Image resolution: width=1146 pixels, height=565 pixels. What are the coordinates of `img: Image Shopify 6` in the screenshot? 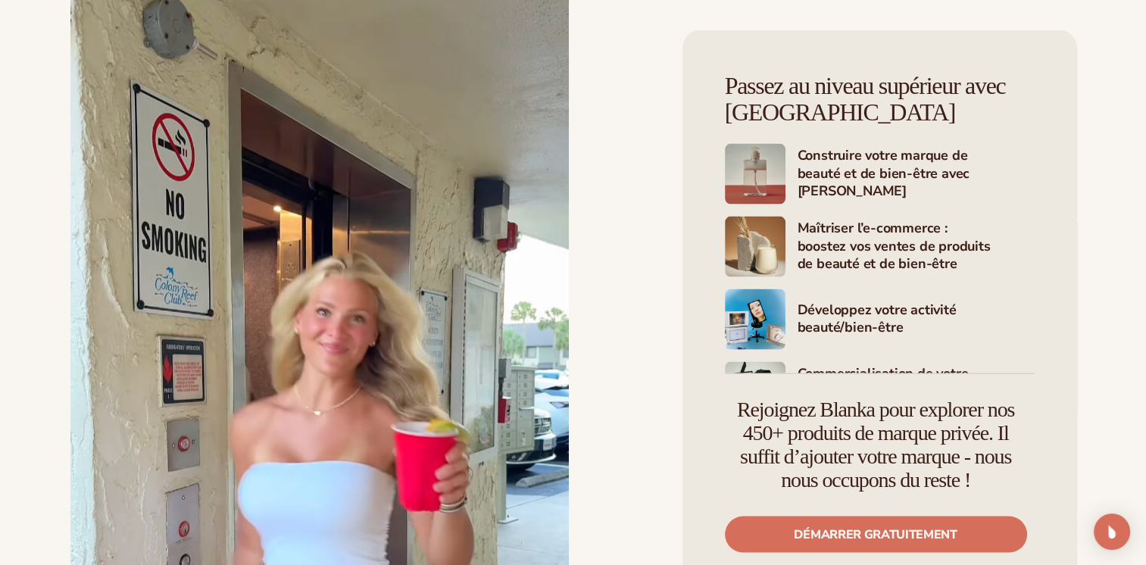 It's located at (755, 392).